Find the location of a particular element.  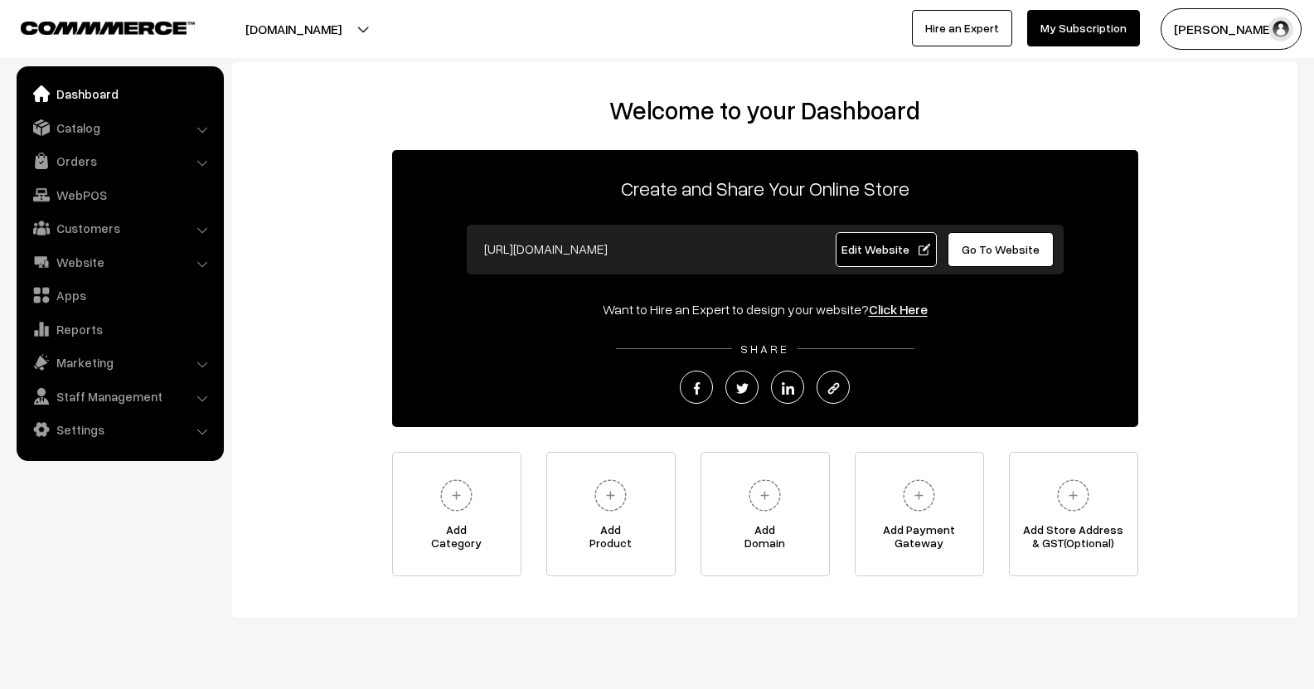

span: Edit Website is located at coordinates (886, 249).